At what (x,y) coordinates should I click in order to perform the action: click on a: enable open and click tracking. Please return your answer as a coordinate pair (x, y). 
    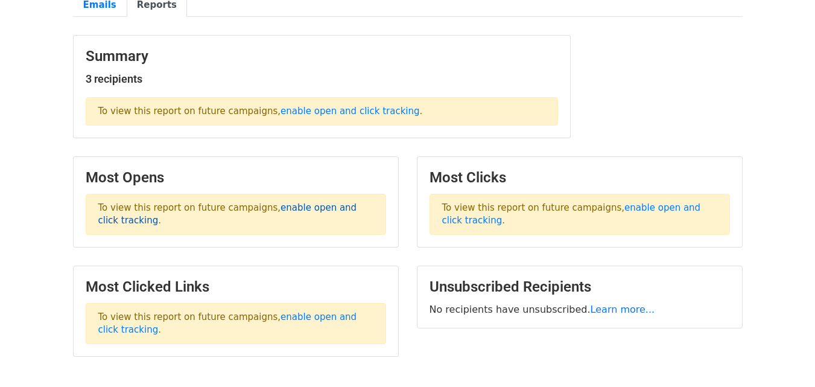
    Looking at the image, I should click on (350, 111).